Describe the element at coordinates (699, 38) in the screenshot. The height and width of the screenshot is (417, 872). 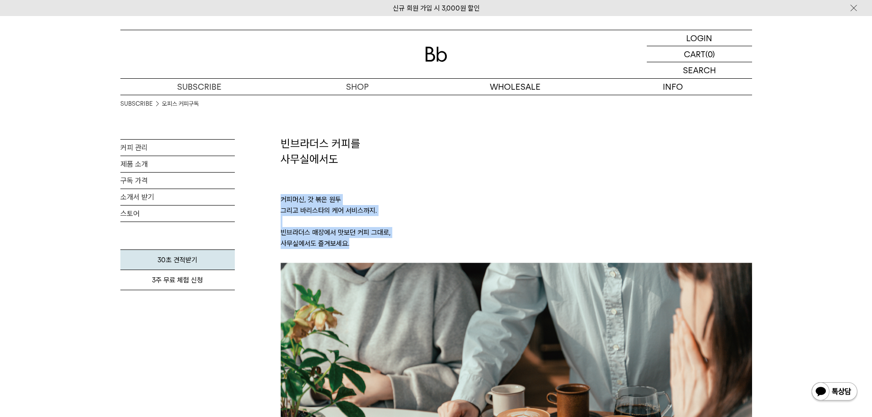
I see `a: LOGIN` at that location.